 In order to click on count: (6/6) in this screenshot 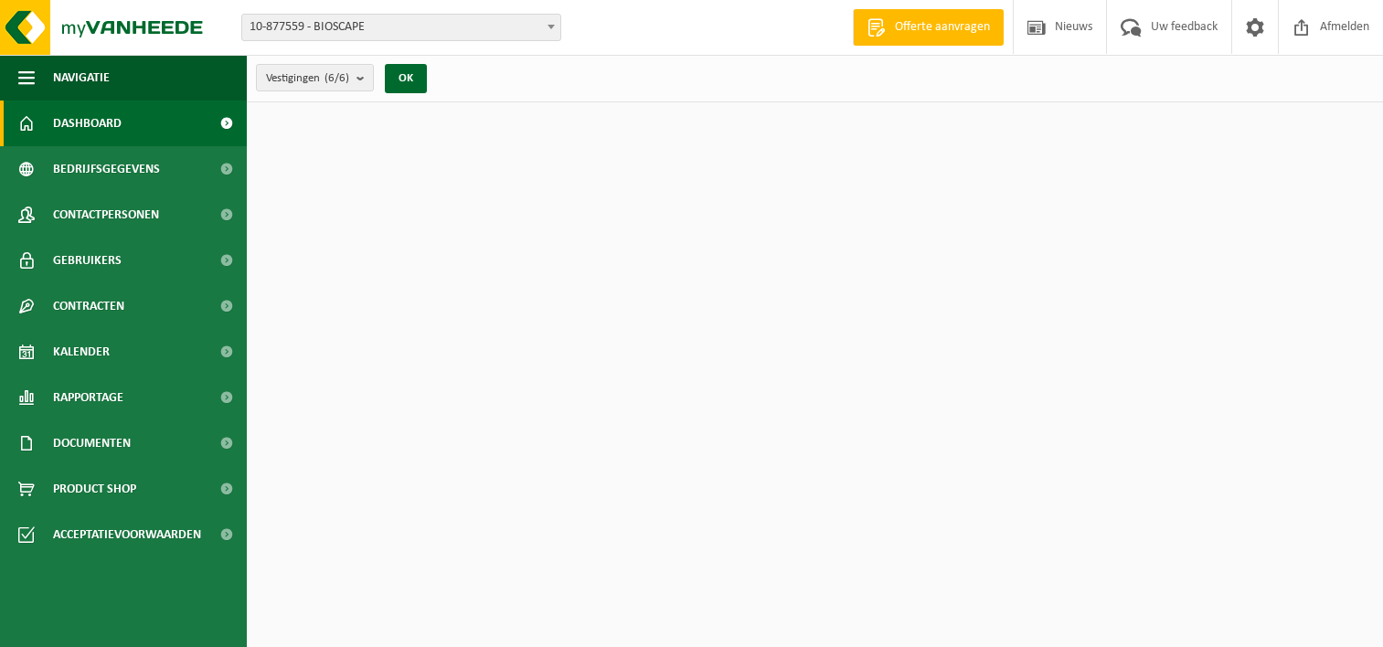, I will do `click(336, 78)`.